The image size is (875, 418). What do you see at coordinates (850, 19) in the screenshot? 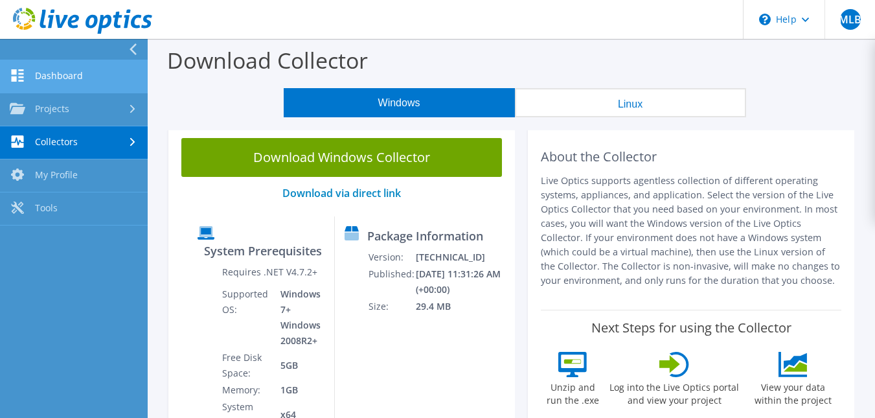
I see `span: MLB` at bounding box center [850, 19].